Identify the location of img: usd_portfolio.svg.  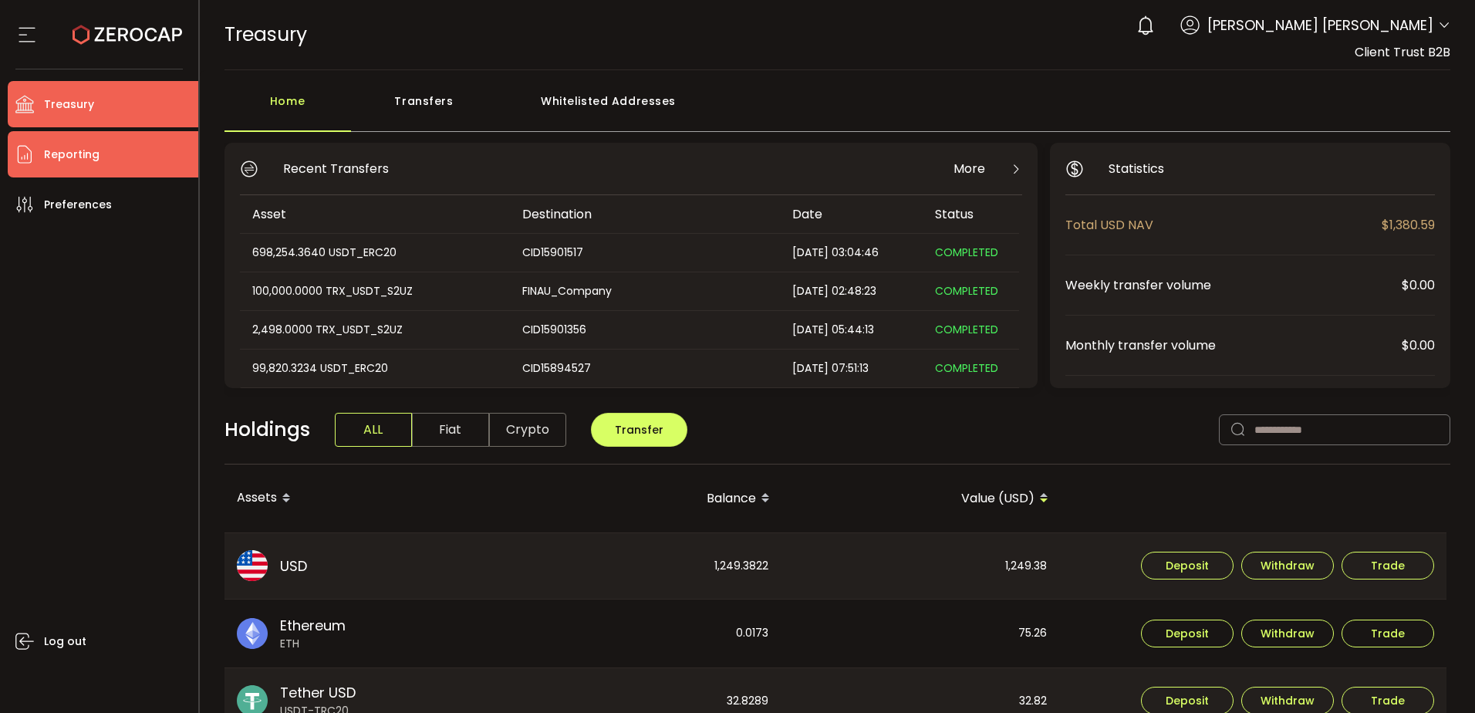
(252, 566).